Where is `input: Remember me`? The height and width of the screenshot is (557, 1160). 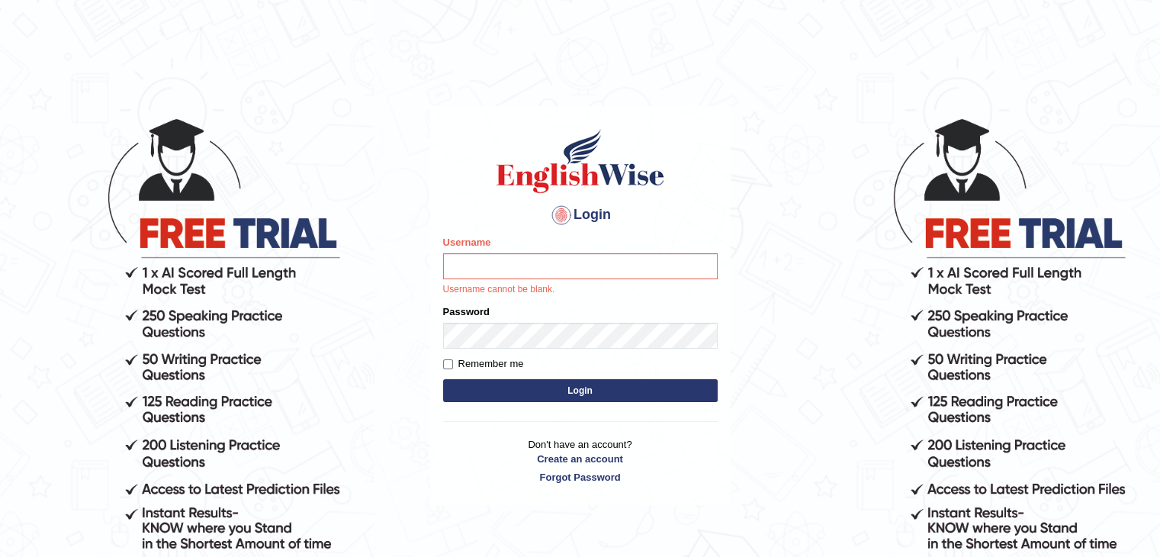 input: Remember me is located at coordinates (448, 364).